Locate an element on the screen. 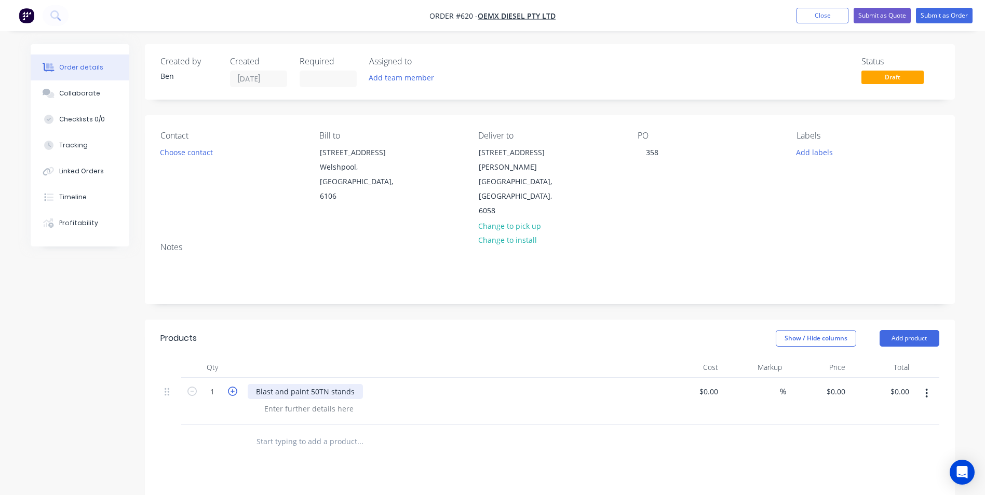 This screenshot has height=495, width=985. div: Required is located at coordinates (328, 61).